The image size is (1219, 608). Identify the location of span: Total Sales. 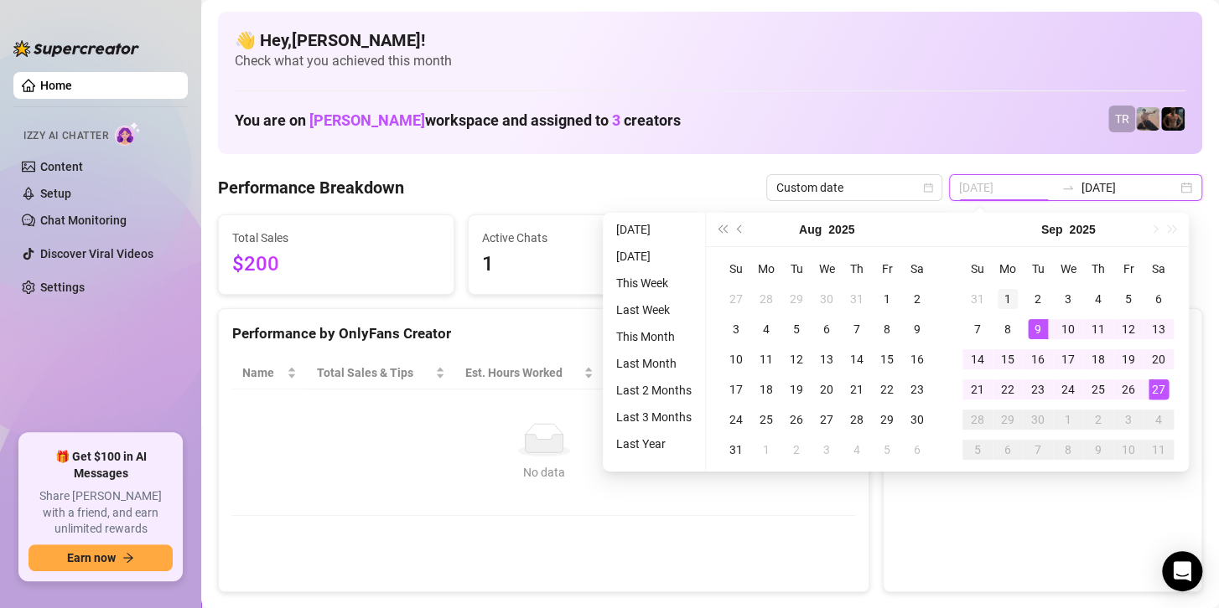
(336, 238).